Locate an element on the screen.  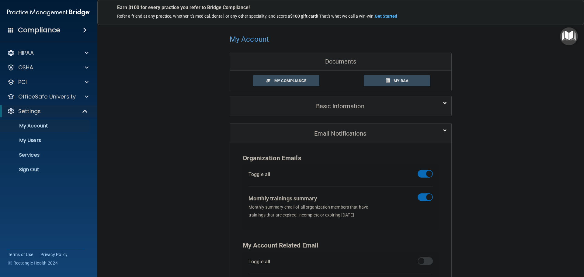
h4: Compliance is located at coordinates (39, 30).